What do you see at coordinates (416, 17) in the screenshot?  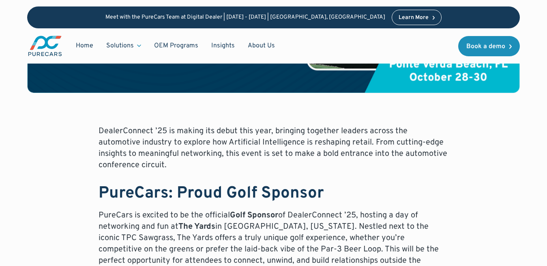 I see `a: Learn More` at bounding box center [416, 17].